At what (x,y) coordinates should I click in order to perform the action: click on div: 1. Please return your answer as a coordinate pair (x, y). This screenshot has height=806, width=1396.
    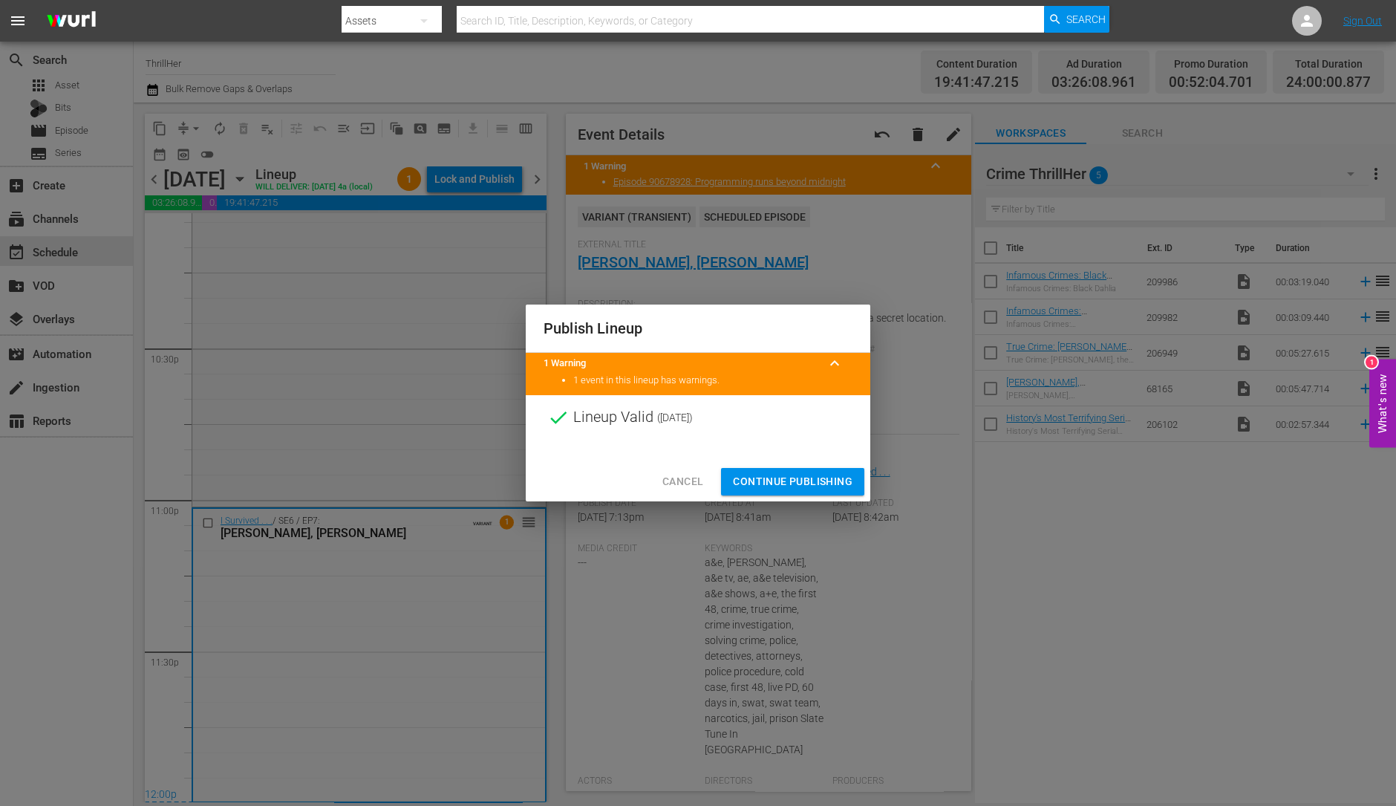
    Looking at the image, I should click on (1372, 362).